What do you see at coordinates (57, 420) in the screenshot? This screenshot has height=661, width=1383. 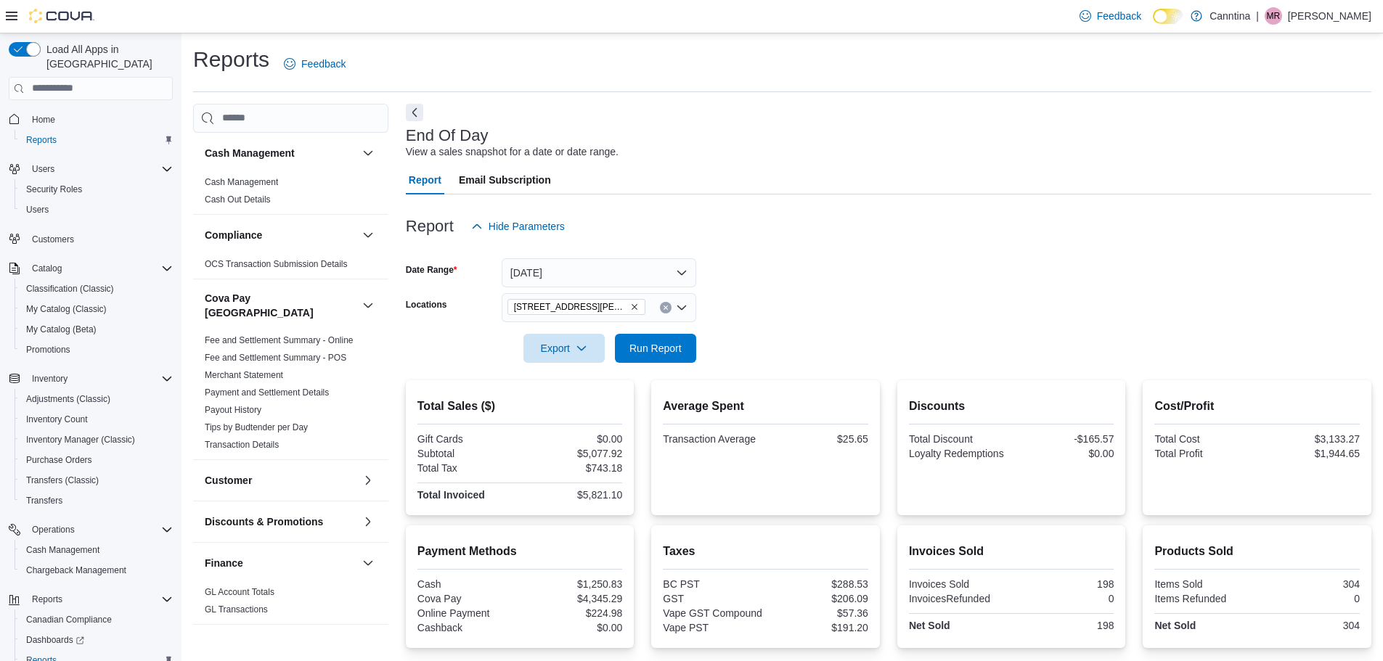 I see `a: Inventory Count` at bounding box center [57, 420].